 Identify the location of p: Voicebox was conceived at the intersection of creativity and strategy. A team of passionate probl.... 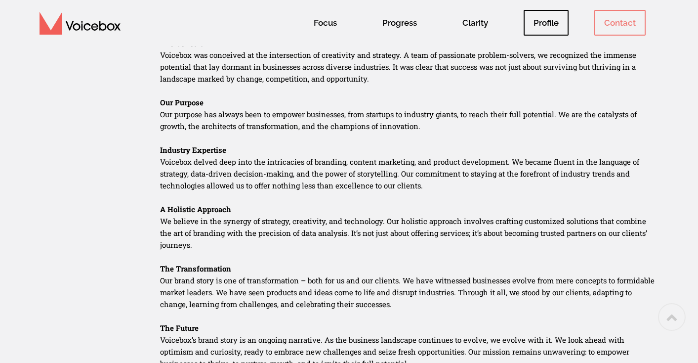
(409, 67).